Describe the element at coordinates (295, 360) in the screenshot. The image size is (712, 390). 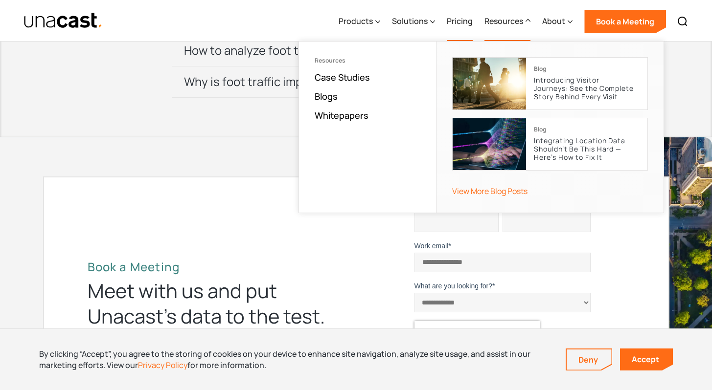
I see `div: By clicking “Accept”, you agree to the storing of cookies on your device to enhance site navigati...` at that location.